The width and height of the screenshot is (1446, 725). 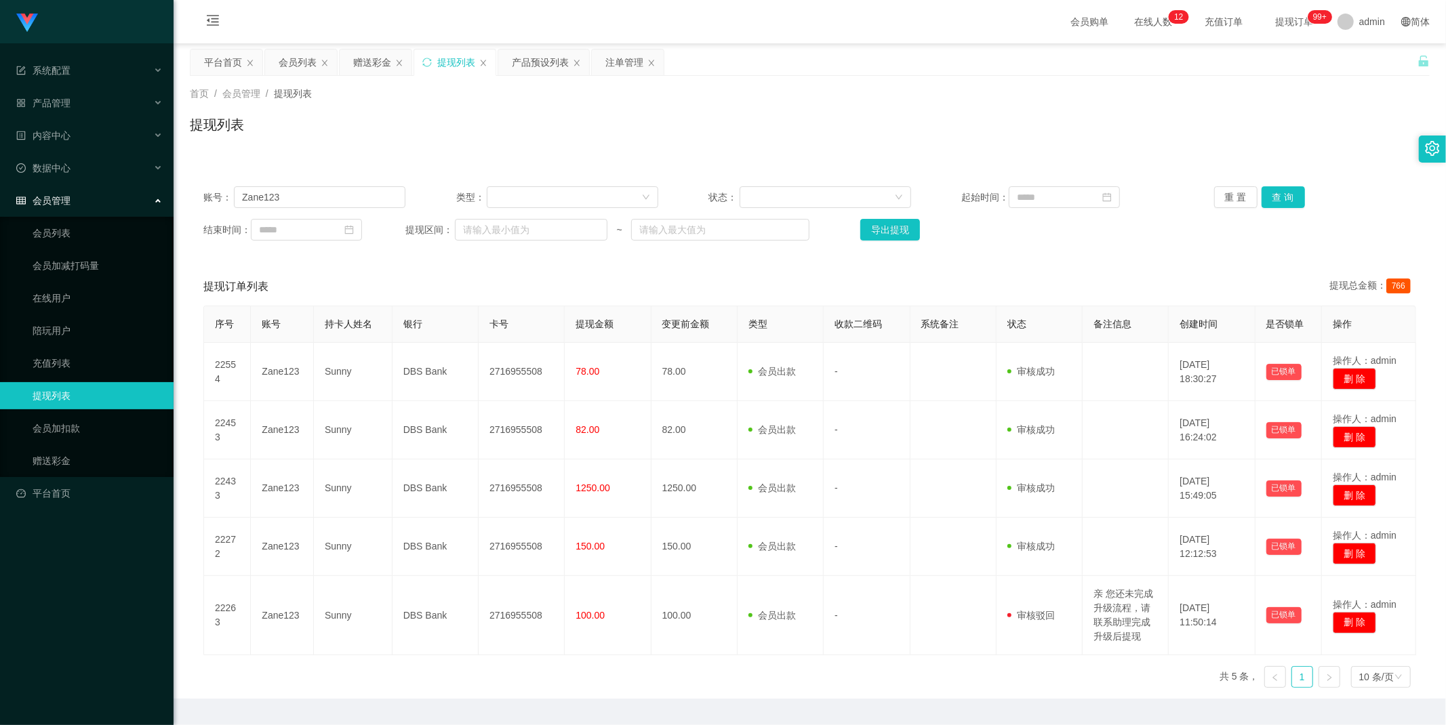 What do you see at coordinates (724, 197) in the screenshot?
I see `span: 状态：` at bounding box center [724, 197].